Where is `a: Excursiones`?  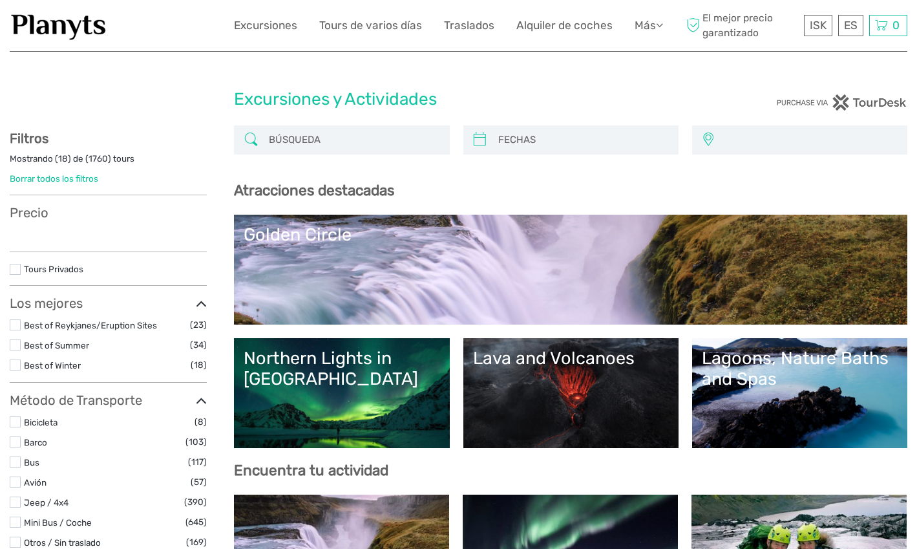 a: Excursiones is located at coordinates (266, 25).